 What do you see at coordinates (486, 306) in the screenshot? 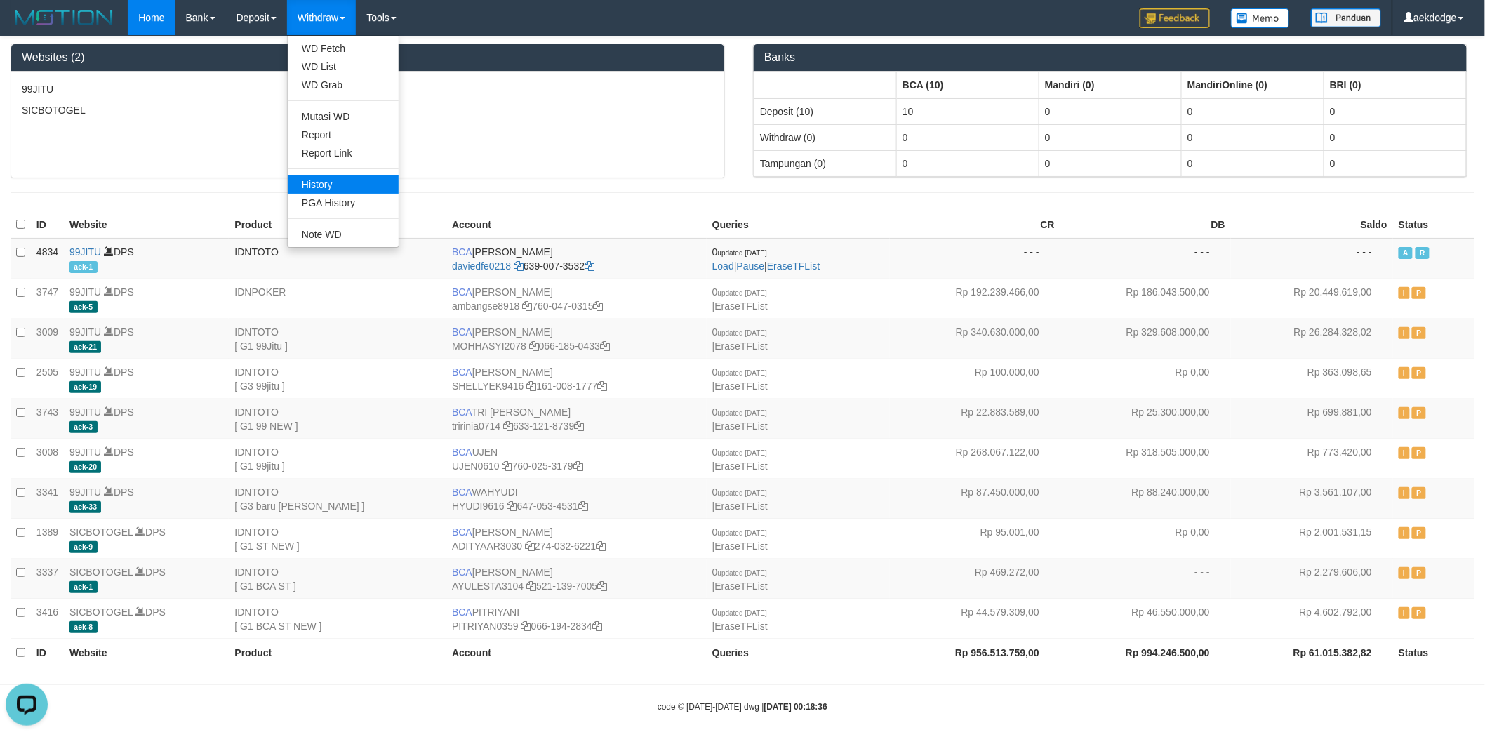
I see `a: ambangse8918` at bounding box center [486, 306].